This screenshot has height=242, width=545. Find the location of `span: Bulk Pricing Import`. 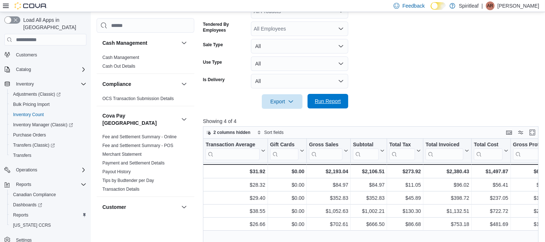

span: Bulk Pricing Import is located at coordinates (48, 104).